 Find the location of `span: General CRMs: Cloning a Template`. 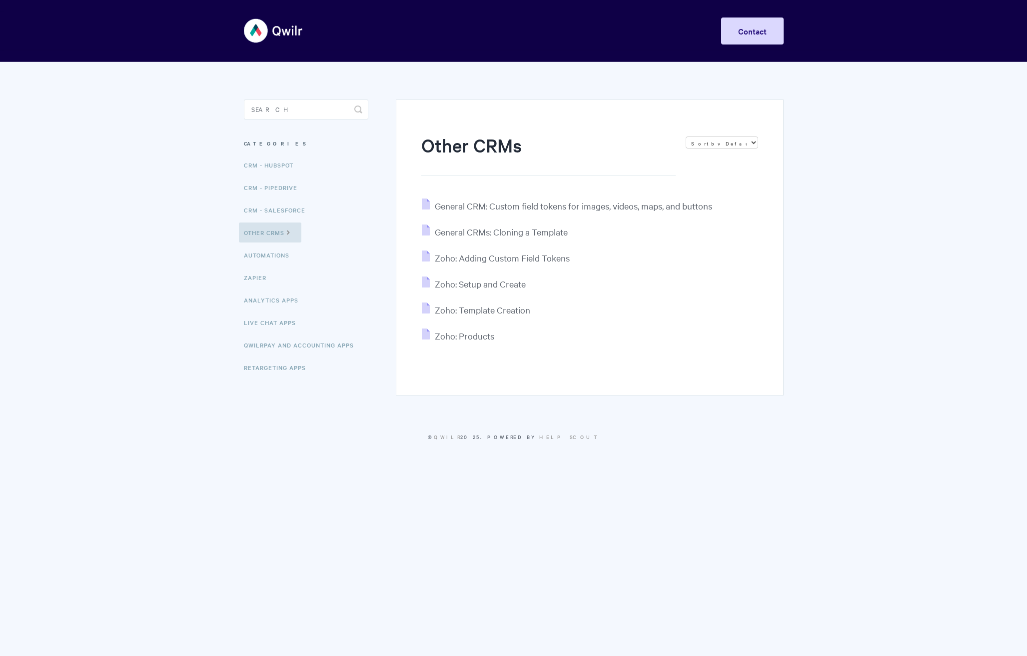

span: General CRMs: Cloning a Template is located at coordinates (501, 231).